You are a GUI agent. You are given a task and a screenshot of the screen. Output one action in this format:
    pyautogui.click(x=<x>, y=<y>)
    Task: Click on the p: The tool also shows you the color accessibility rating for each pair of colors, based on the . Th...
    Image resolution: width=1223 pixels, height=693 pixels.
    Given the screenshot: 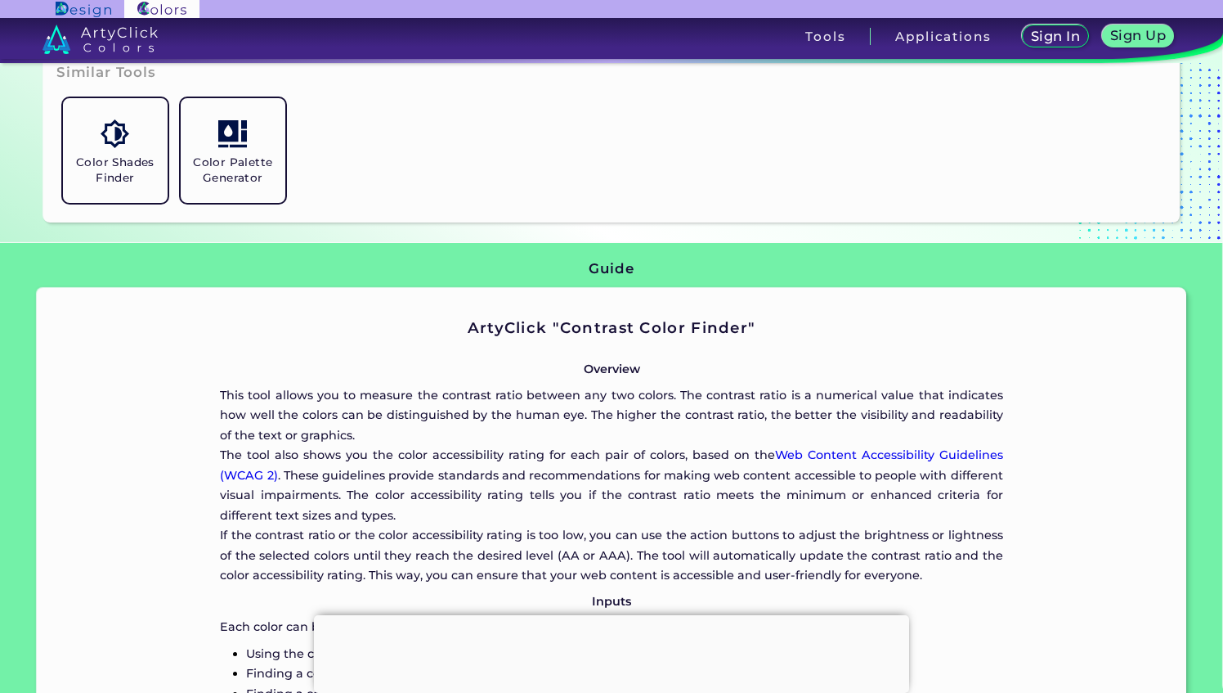 What is the action you would take?
    pyautogui.click(x=611, y=485)
    